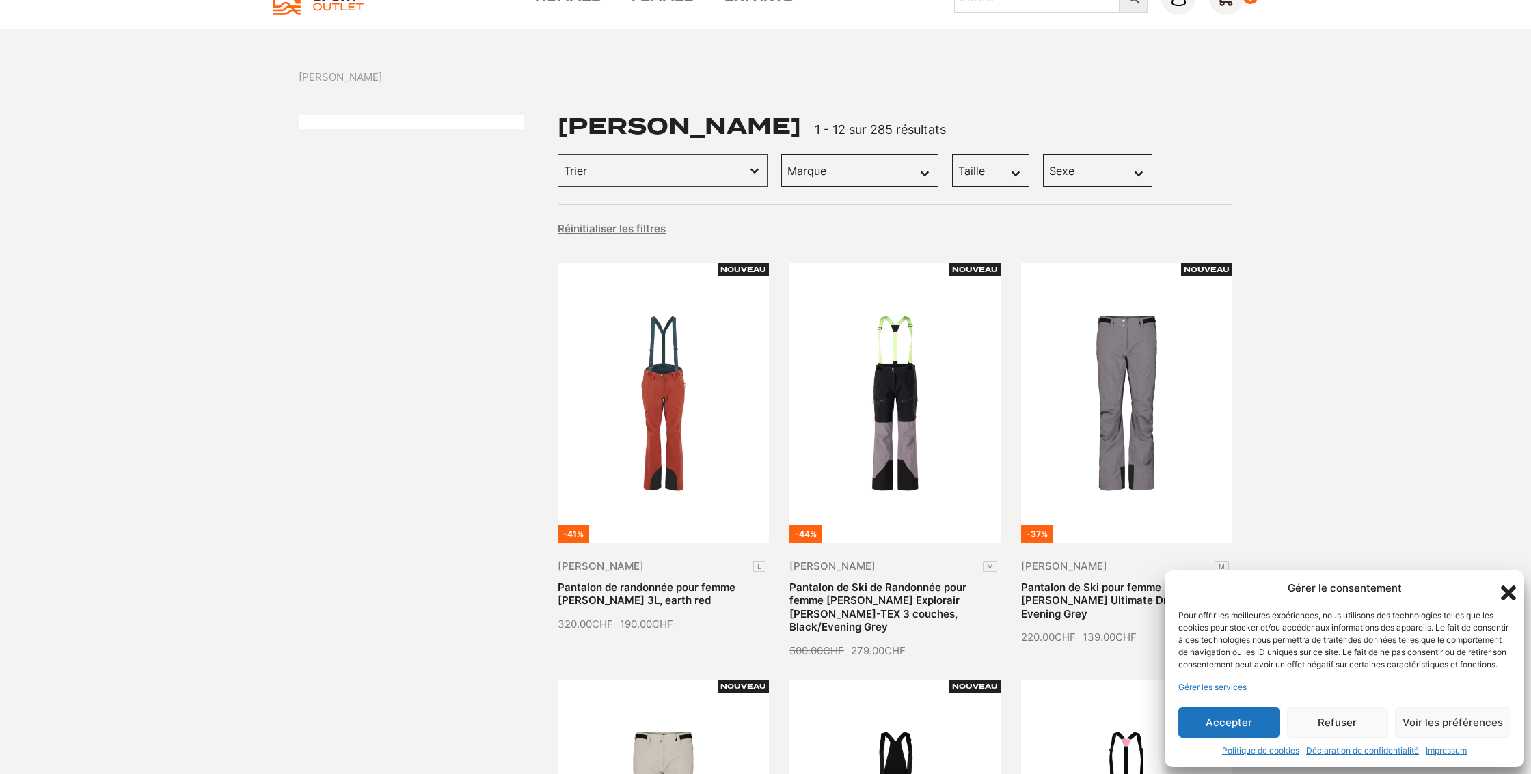 The height and width of the screenshot is (774, 1531). I want to click on nav: breadcrumbs, so click(340, 77).